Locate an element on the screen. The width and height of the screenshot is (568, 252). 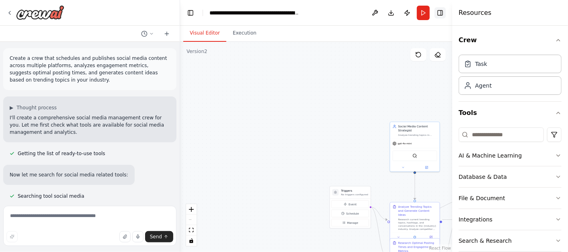
button: AI & Machine Learning is located at coordinates (510, 156).